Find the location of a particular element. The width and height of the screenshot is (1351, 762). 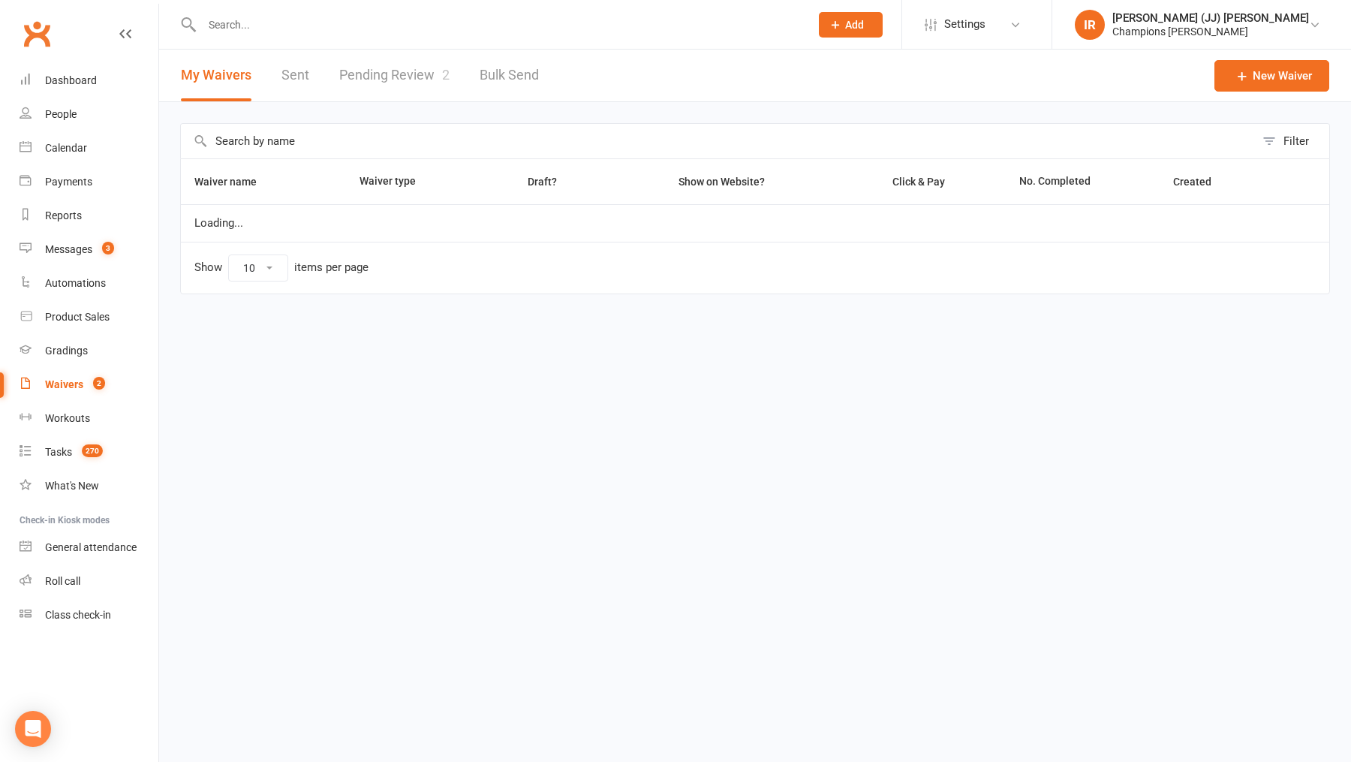

span: Add is located at coordinates (854, 25).